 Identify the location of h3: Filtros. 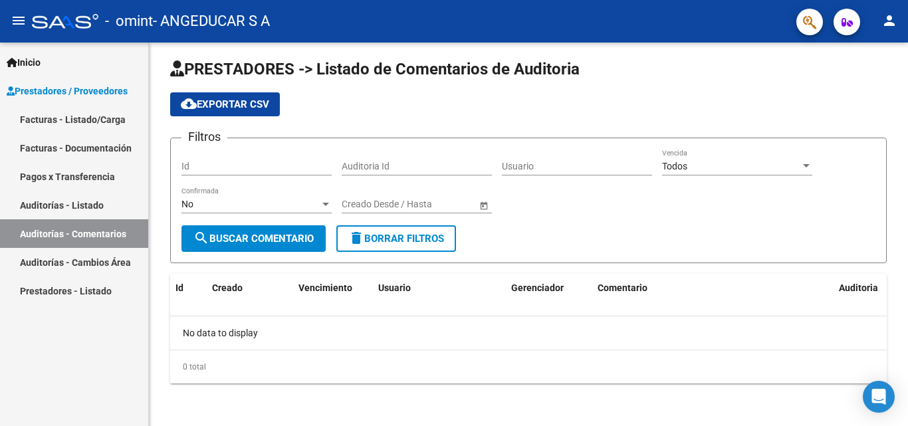
(204, 137).